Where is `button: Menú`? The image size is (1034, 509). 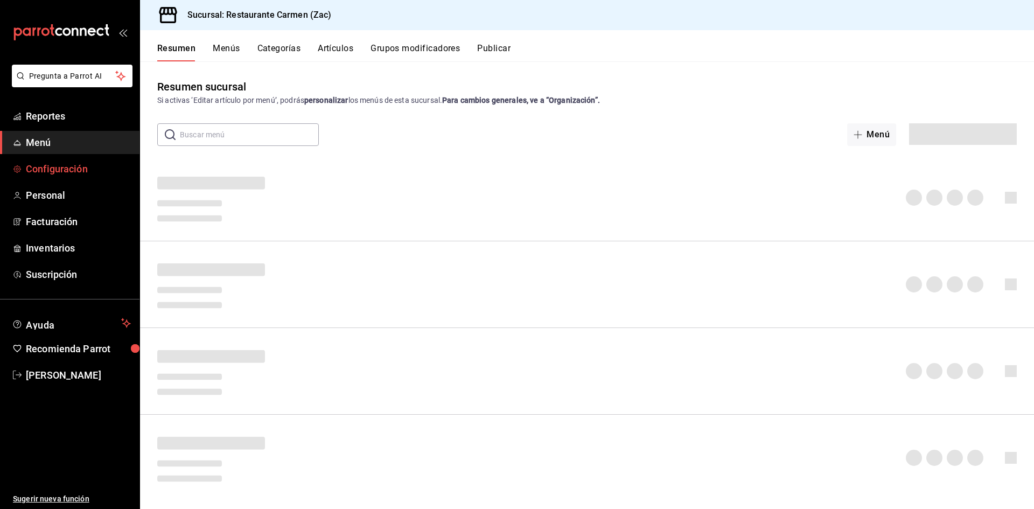
button: Menú is located at coordinates (872, 135).